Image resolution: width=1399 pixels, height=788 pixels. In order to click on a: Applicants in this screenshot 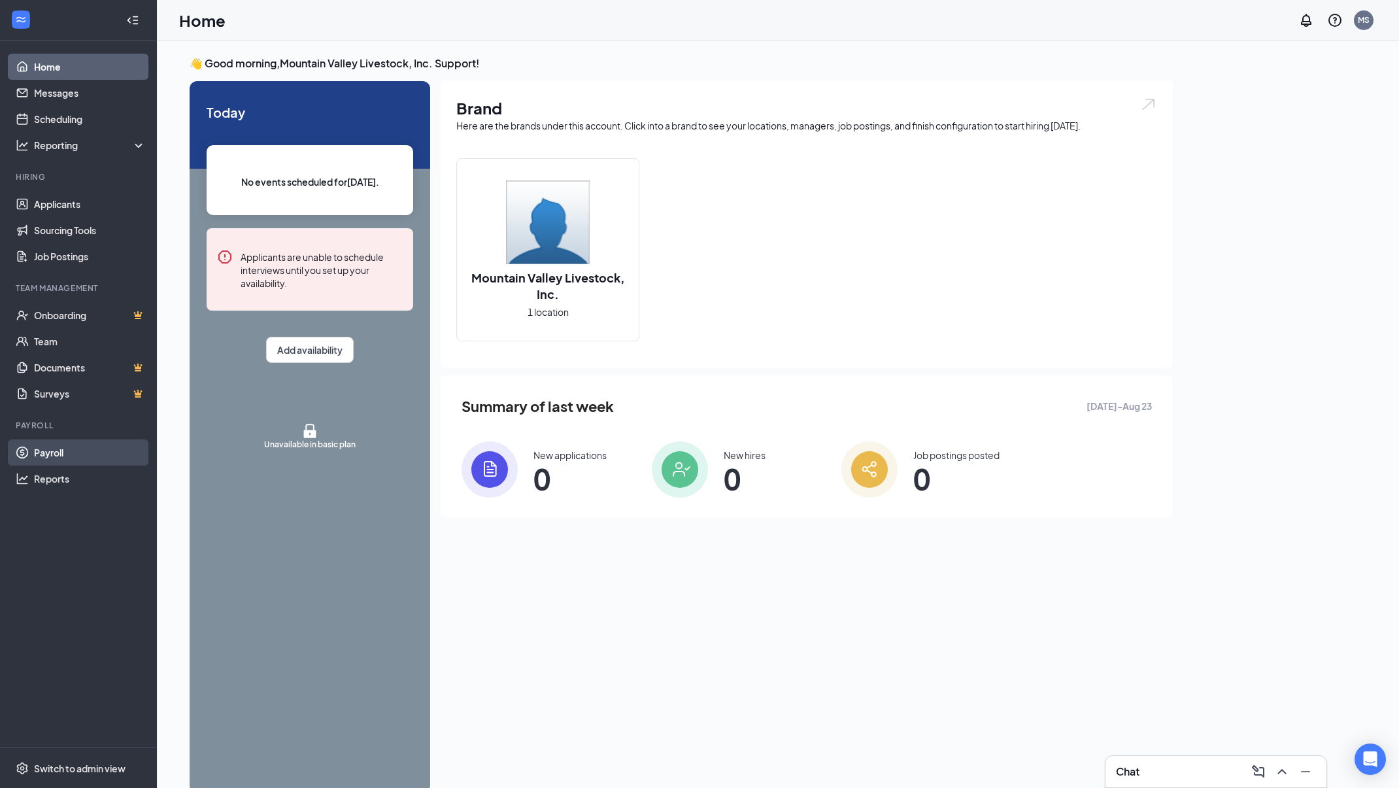, I will do `click(90, 204)`.